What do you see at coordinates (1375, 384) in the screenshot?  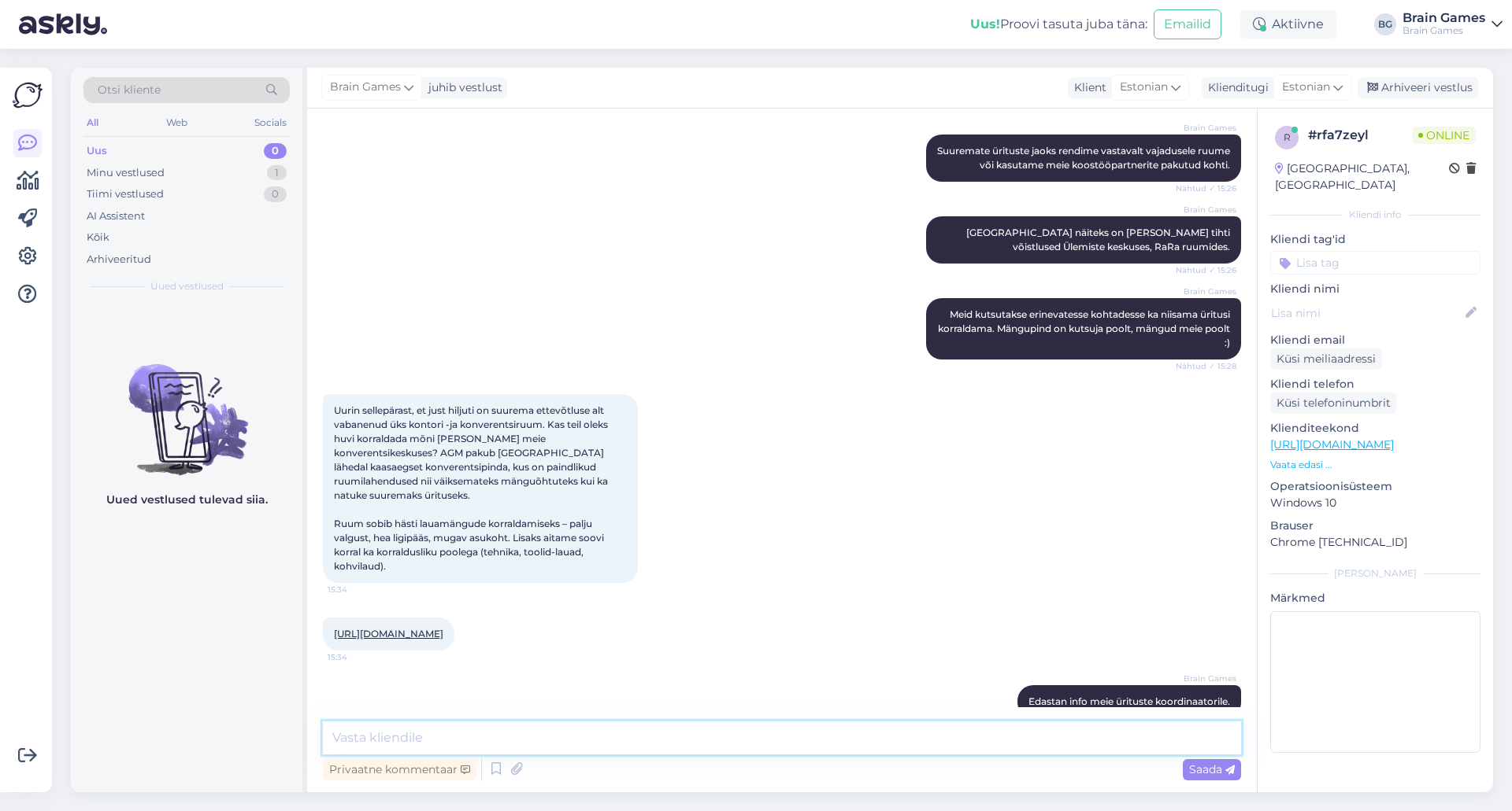 I see `p: Kliendi telefon` at bounding box center [1375, 384].